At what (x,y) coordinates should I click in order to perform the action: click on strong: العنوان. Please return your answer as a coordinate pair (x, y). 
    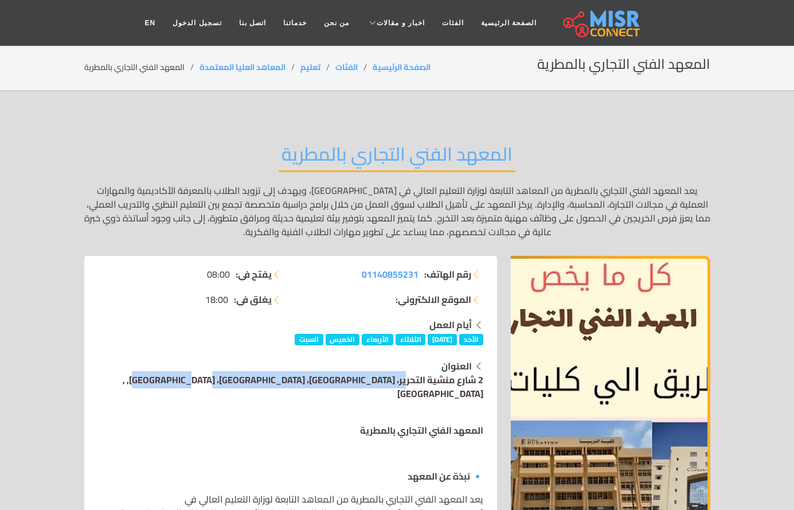
    Looking at the image, I should click on (456, 366).